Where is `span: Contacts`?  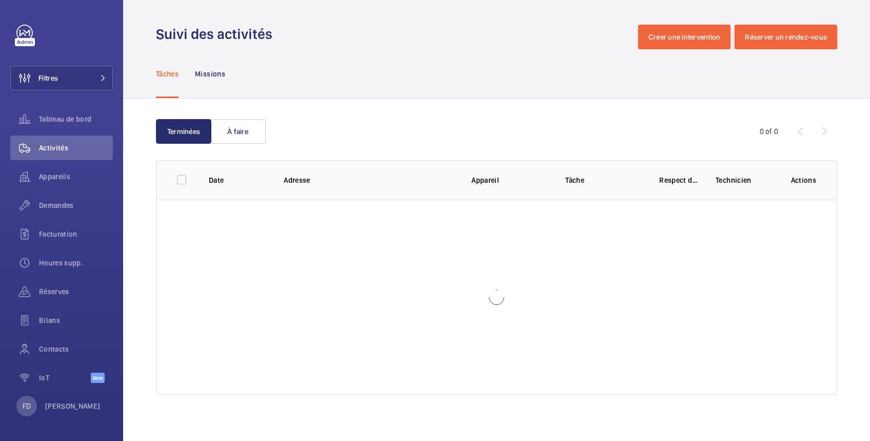 span: Contacts is located at coordinates (76, 349).